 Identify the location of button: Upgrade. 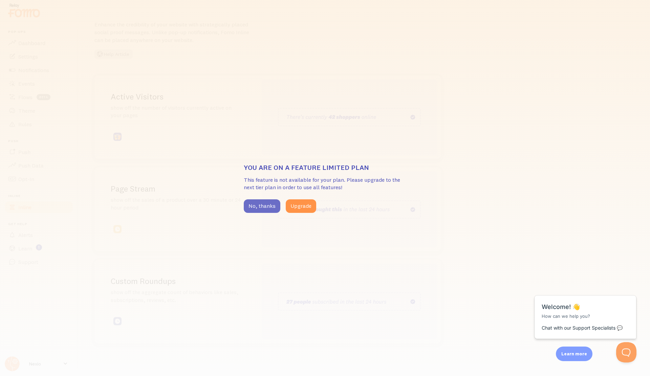
(301, 206).